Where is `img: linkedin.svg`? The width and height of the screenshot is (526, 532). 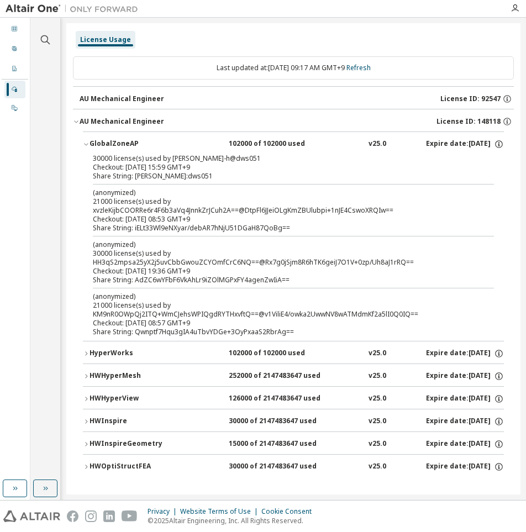
img: linkedin.svg is located at coordinates (109, 516).